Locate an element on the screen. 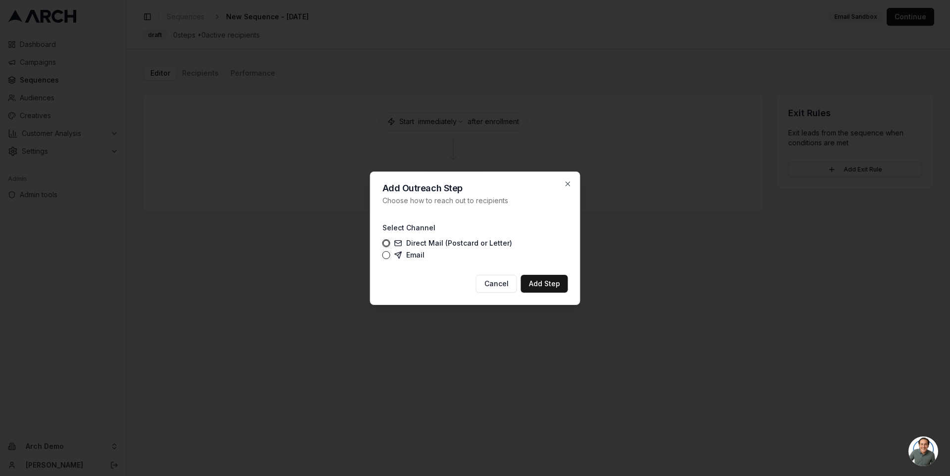 Image resolution: width=950 pixels, height=476 pixels. label: Select Channel is located at coordinates (408, 227).